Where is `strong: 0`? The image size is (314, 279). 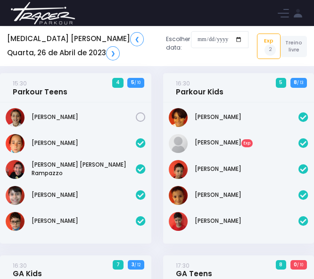 strong: 0 is located at coordinates (295, 264).